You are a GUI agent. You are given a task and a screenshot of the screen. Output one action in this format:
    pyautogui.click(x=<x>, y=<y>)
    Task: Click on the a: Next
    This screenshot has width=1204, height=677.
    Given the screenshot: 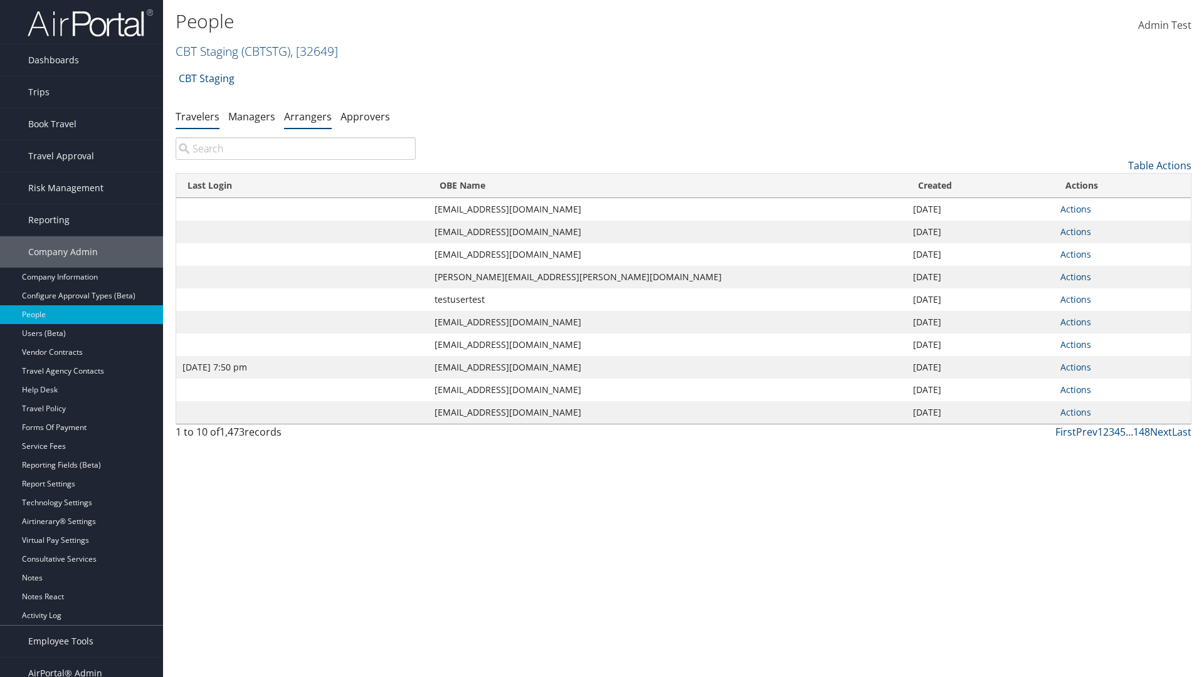 What is the action you would take?
    pyautogui.click(x=1160, y=432)
    